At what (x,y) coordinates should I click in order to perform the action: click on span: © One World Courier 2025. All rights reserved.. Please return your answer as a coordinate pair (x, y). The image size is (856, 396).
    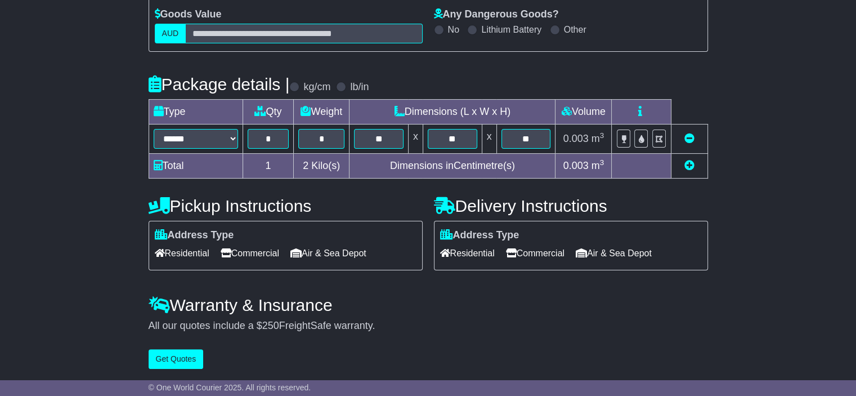
    Looking at the image, I should click on (230, 387).